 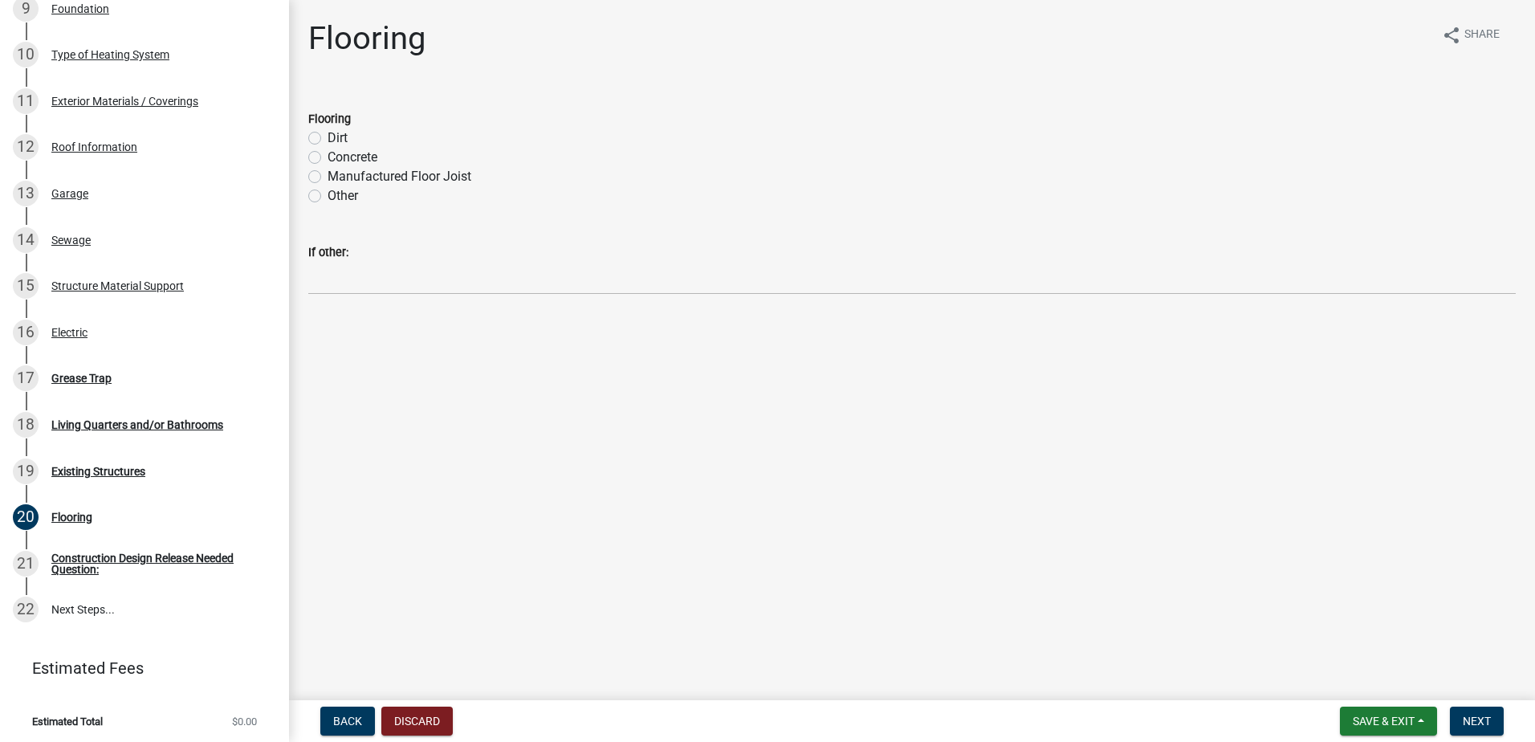 I want to click on span: Share, so click(x=1482, y=35).